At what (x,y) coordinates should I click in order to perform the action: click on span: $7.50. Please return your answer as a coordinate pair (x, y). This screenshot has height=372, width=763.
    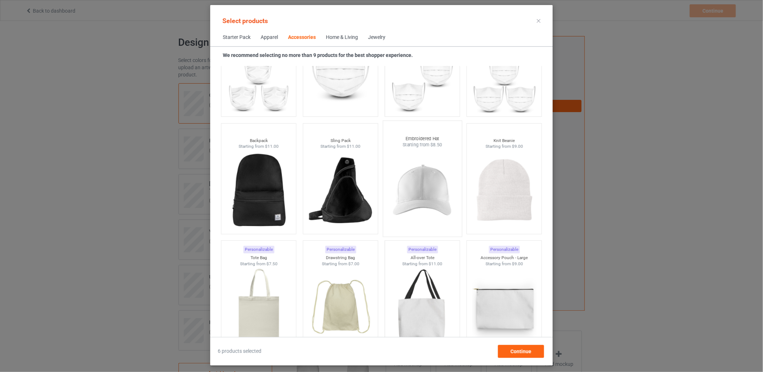
    Looking at the image, I should click on (272, 264).